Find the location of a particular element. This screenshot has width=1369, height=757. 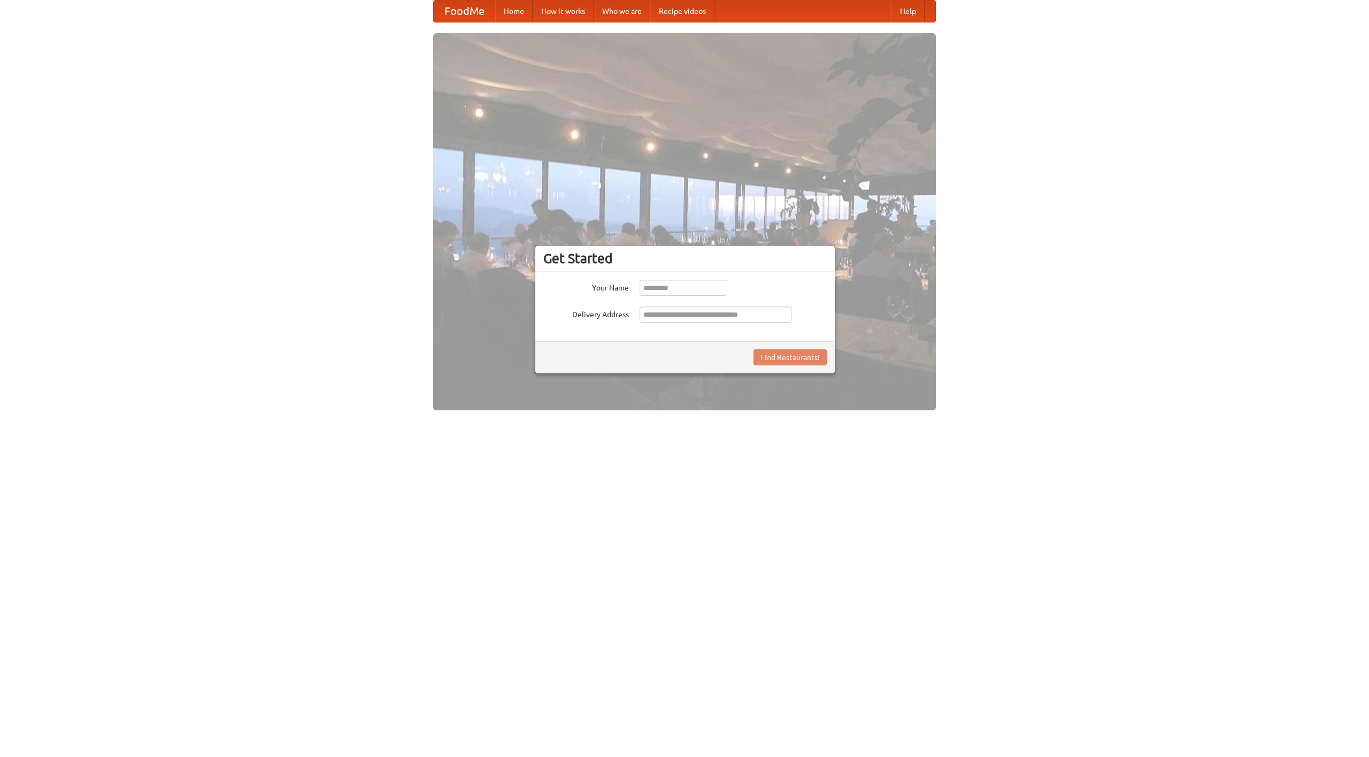

a: Home is located at coordinates (514, 11).